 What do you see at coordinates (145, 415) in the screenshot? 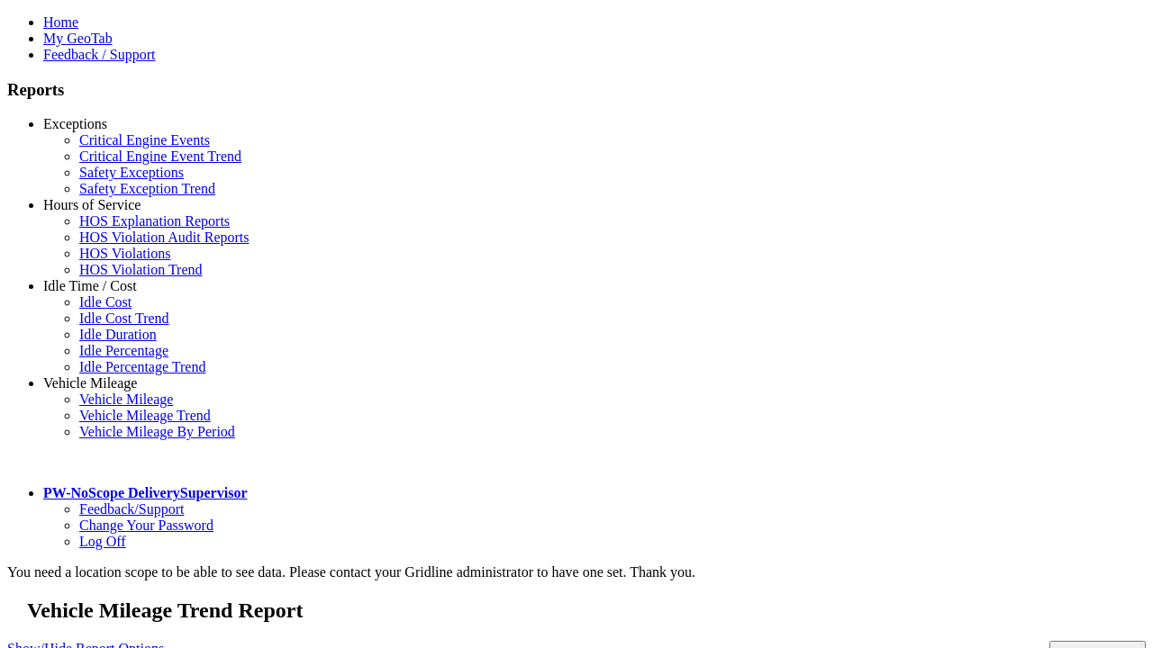
I see `a: Vehicle Mileage Trend` at bounding box center [145, 415].